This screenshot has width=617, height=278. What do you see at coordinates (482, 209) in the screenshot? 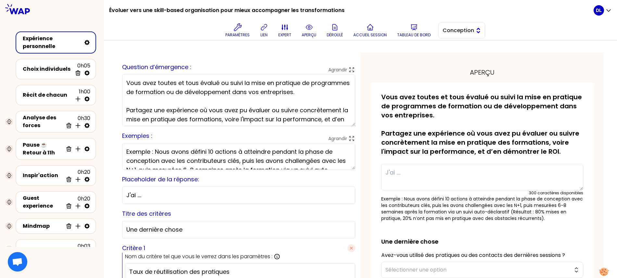
I see `p: Exemple : Nous avons défini 10 actions à atteindre pendant la phase de conception avec les contri...` at bounding box center [482, 209].